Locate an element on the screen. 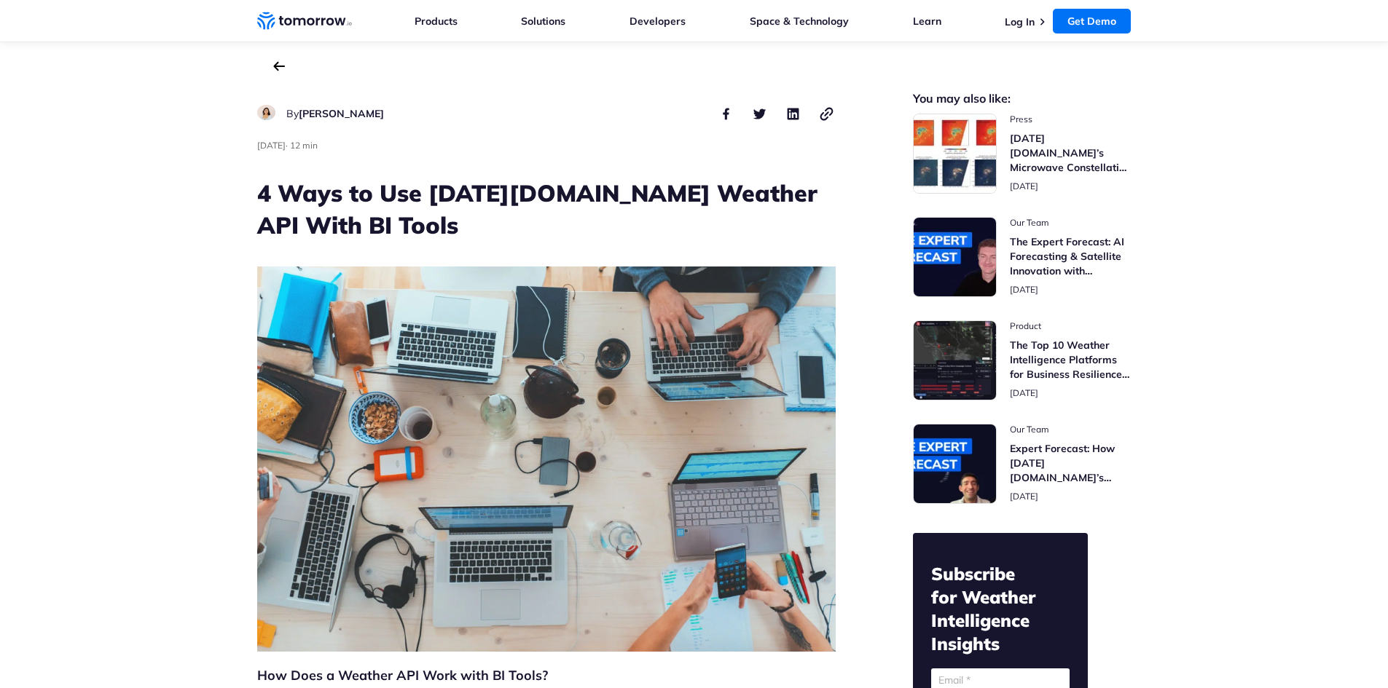 The height and width of the screenshot is (688, 1388). b: How Does a Weather API Work with BI Tools? is located at coordinates (402, 675).